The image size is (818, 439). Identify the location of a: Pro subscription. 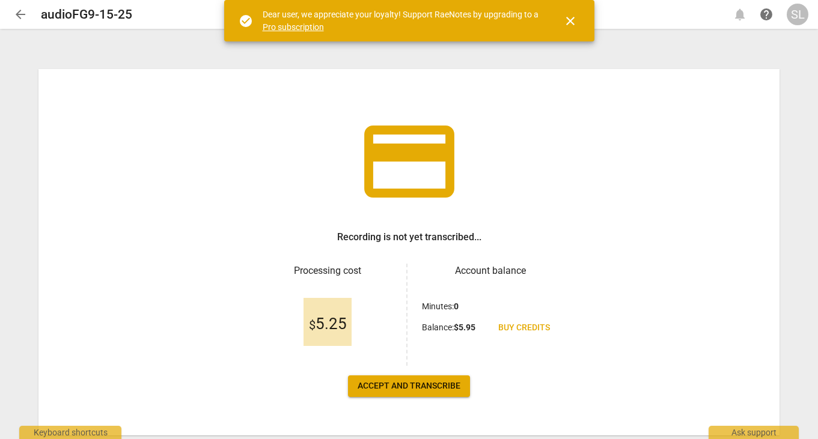
(293, 27).